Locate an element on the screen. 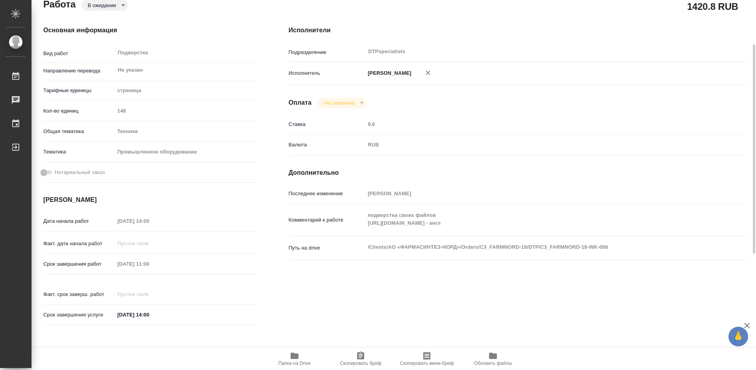 Image resolution: width=756 pixels, height=370 pixels. span: Папка на Drive is located at coordinates (295, 364).